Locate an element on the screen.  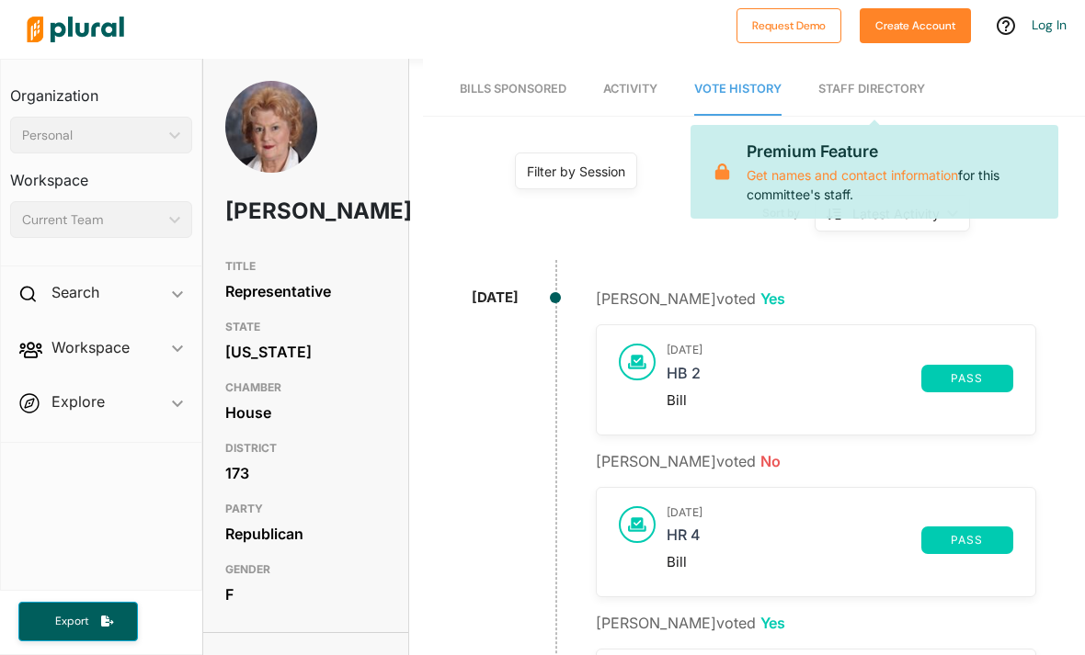
p: for this committee's staff. is located at coordinates (895, 172).